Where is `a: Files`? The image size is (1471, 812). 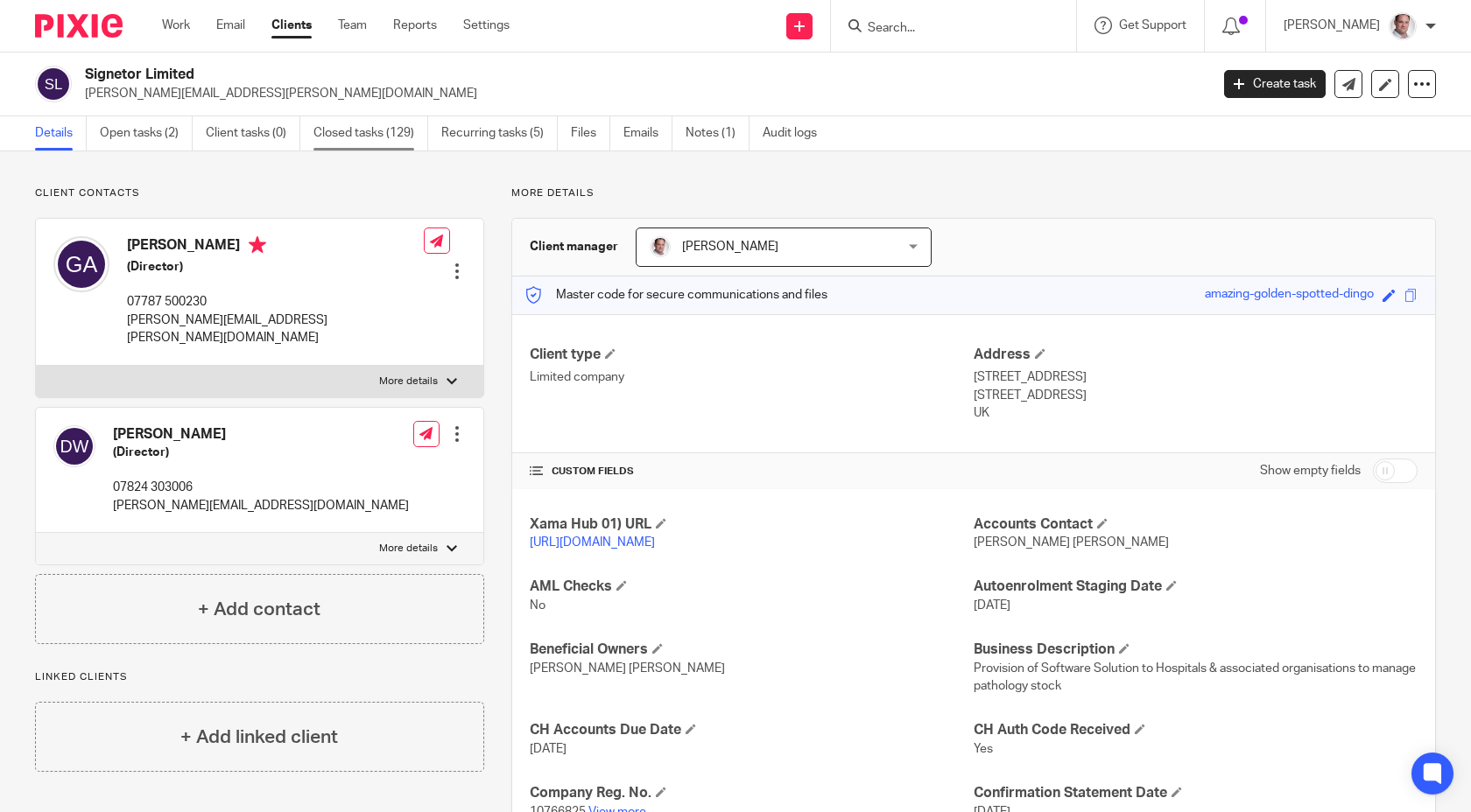 a: Files is located at coordinates (590, 133).